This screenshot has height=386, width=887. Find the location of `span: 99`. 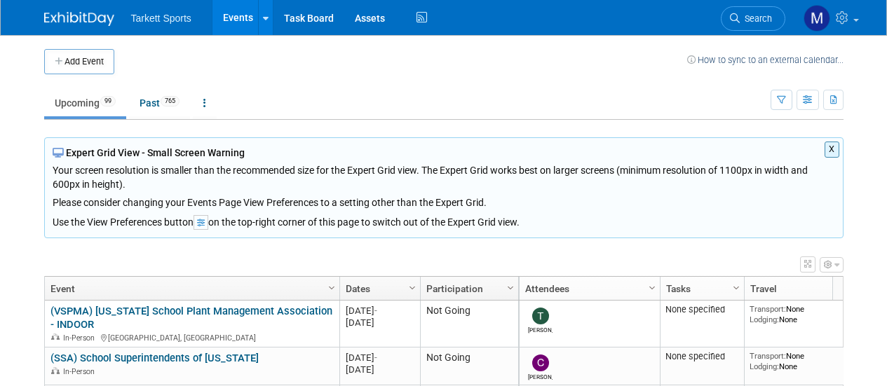

span: 99 is located at coordinates (108, 101).